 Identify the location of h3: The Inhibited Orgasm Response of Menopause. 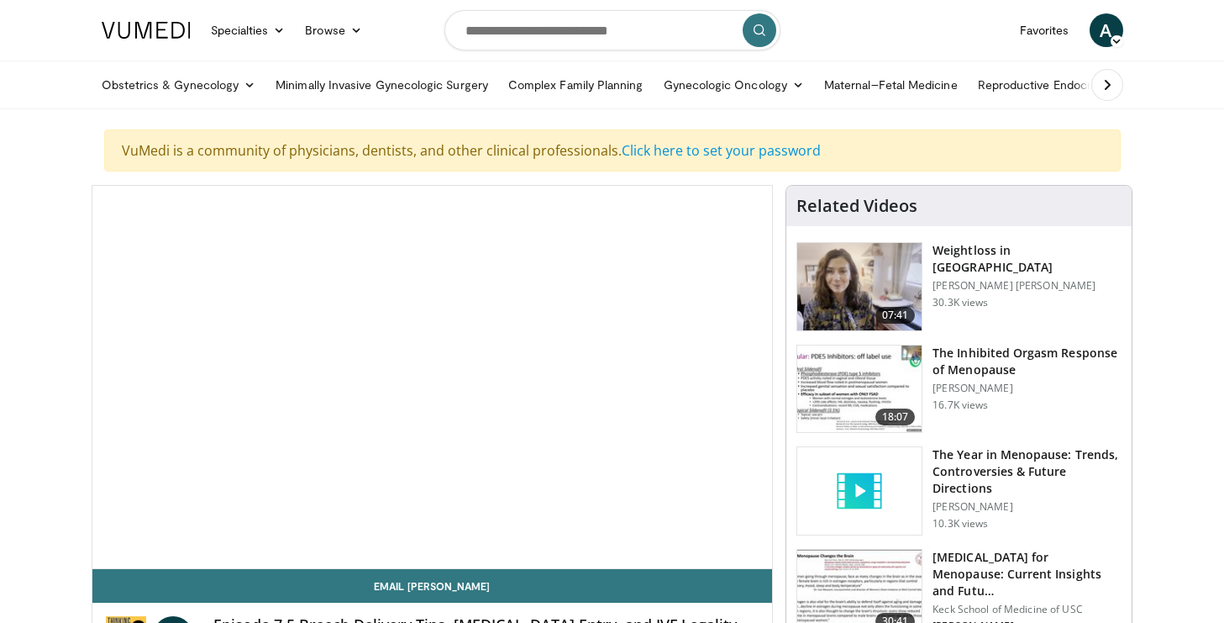
(1027, 361).